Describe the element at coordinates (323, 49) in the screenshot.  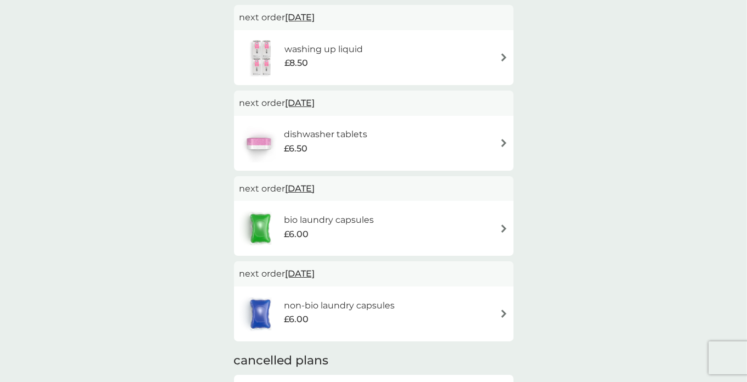
I see `h6: washing up liquid` at that location.